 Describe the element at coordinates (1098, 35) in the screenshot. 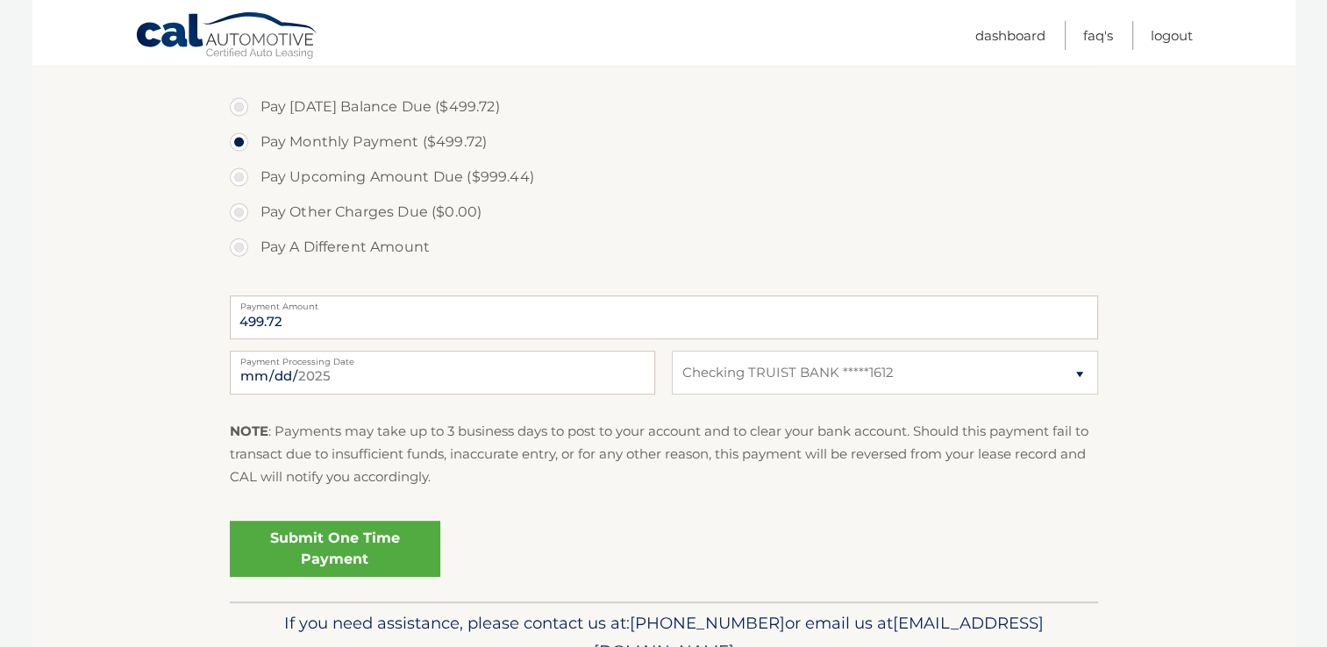

I see `a: FAQ's` at that location.